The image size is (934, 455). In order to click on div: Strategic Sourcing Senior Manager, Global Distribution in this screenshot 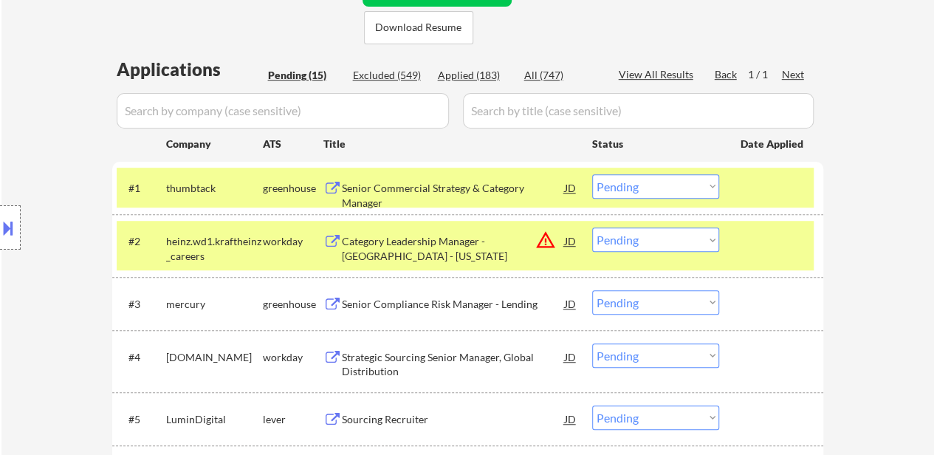, I will do `click(453, 364)`.